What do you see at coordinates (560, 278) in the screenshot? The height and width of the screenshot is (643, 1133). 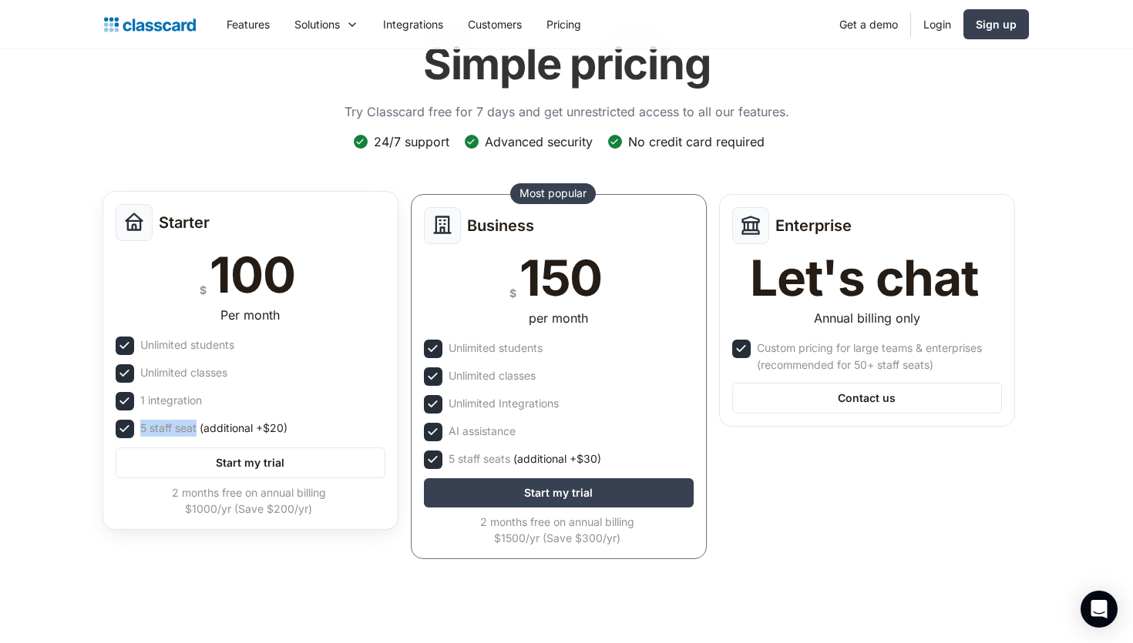 I see `div: 150` at bounding box center [560, 278].